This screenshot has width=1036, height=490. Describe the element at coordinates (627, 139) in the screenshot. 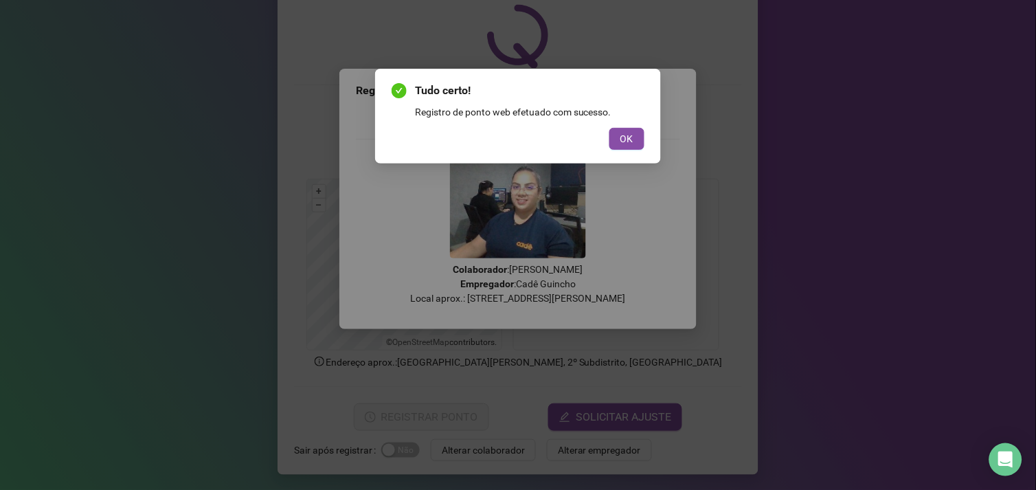

I see `span: OK` at that location.